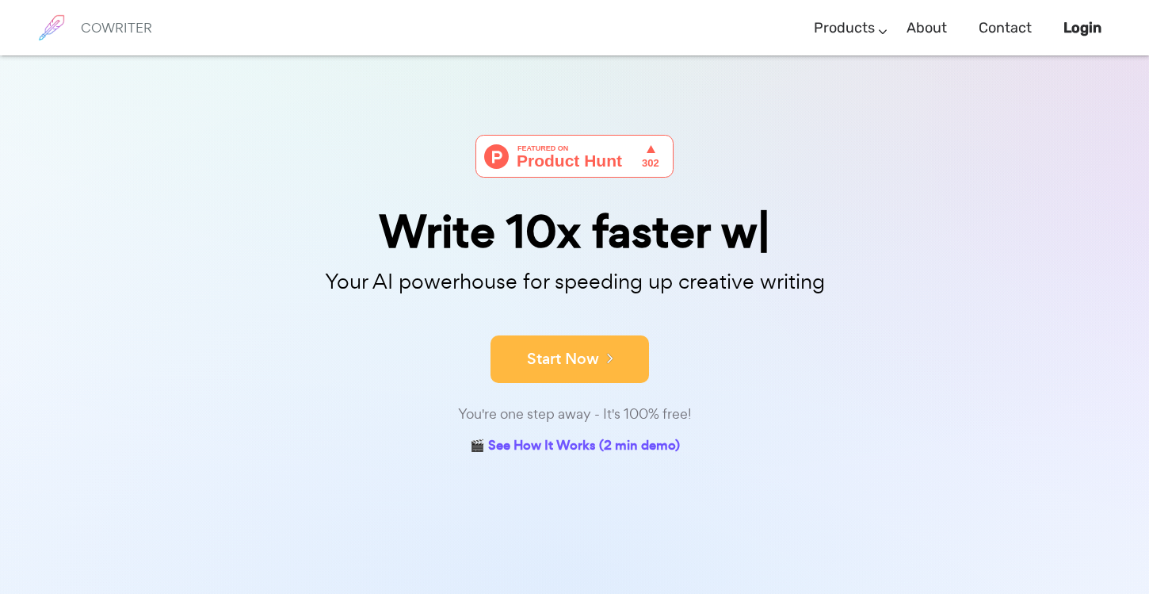 This screenshot has width=1149, height=594. What do you see at coordinates (574, 231) in the screenshot?
I see `div: Write 10x faster w` at bounding box center [574, 231].